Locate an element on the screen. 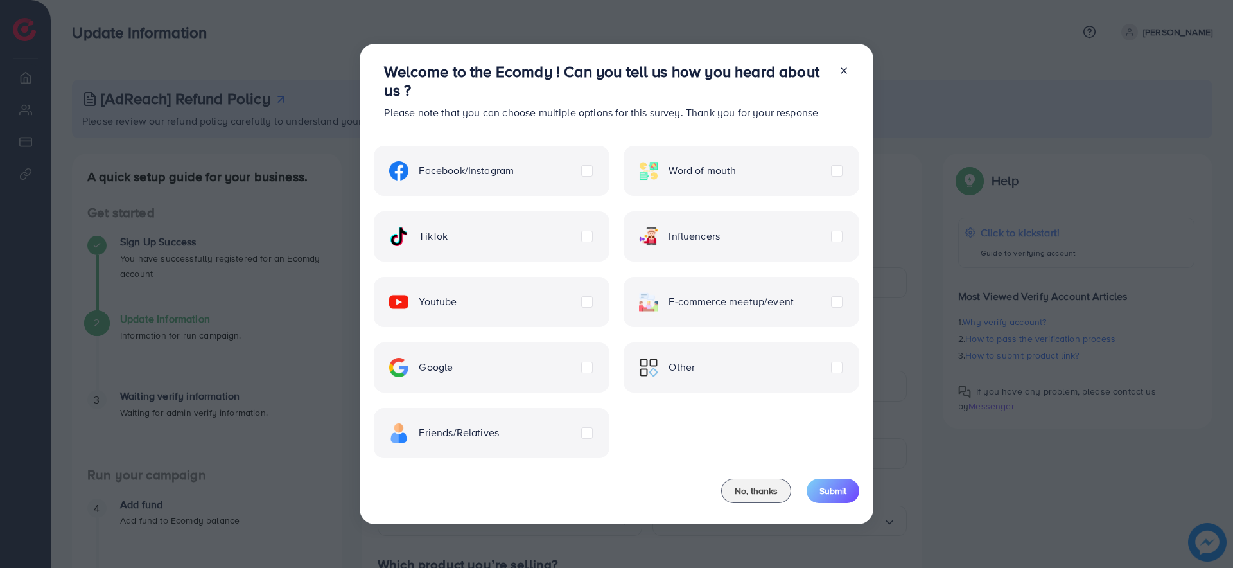 Image resolution: width=1233 pixels, height=568 pixels. img: ic-freind.8e9a9d08.svg is located at coordinates (399, 433).